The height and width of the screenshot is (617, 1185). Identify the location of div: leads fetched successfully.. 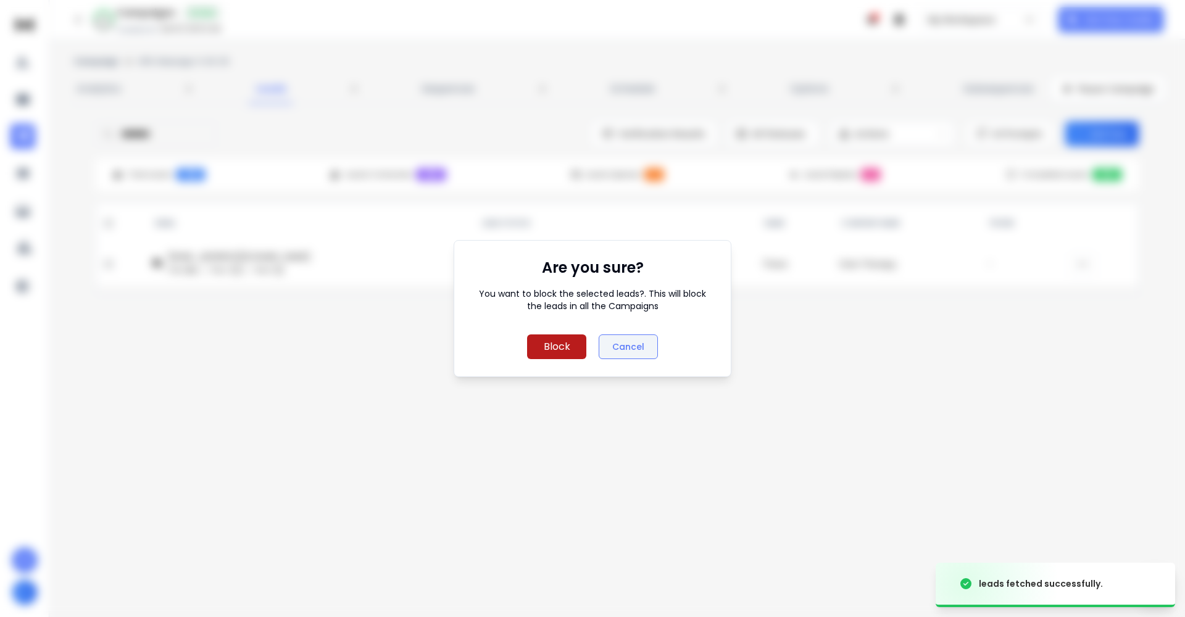
(1041, 584).